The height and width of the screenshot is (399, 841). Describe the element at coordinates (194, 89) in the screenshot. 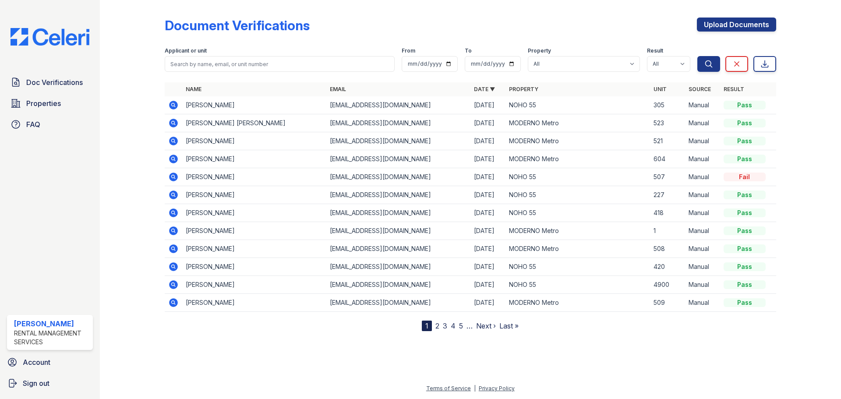

I see `a: Name` at that location.